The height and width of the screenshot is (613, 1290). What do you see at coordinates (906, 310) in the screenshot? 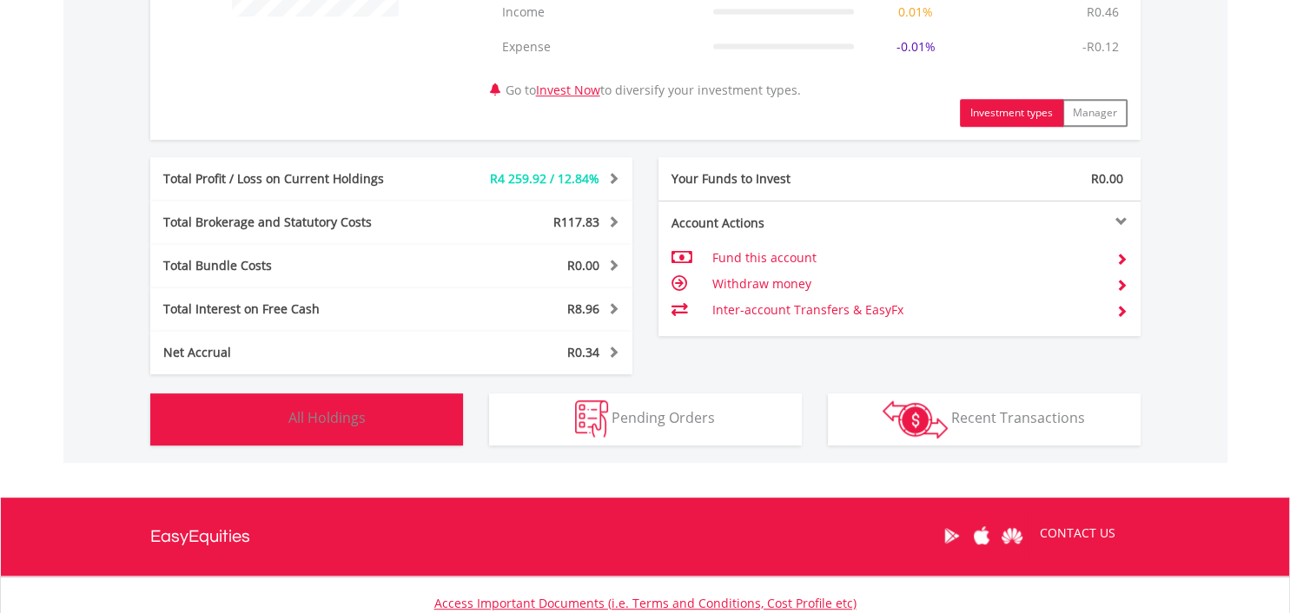
I see `td: Inter-account Transfers & EasyFx` at bounding box center [906, 310].